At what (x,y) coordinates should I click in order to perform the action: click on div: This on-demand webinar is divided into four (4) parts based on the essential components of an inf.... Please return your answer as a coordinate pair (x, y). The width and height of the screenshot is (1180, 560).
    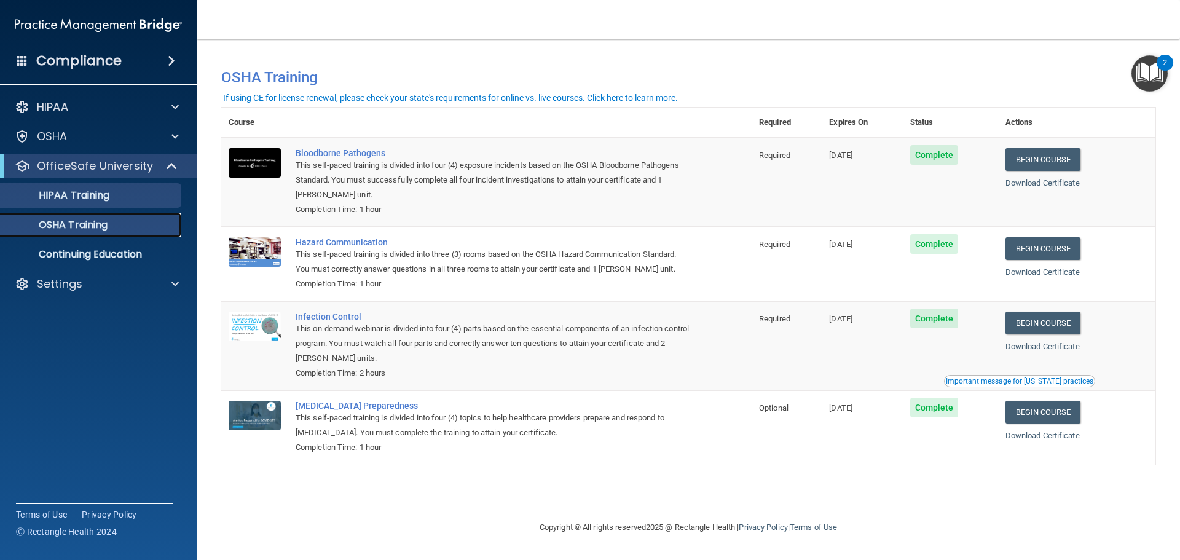
    Looking at the image, I should click on (493, 344).